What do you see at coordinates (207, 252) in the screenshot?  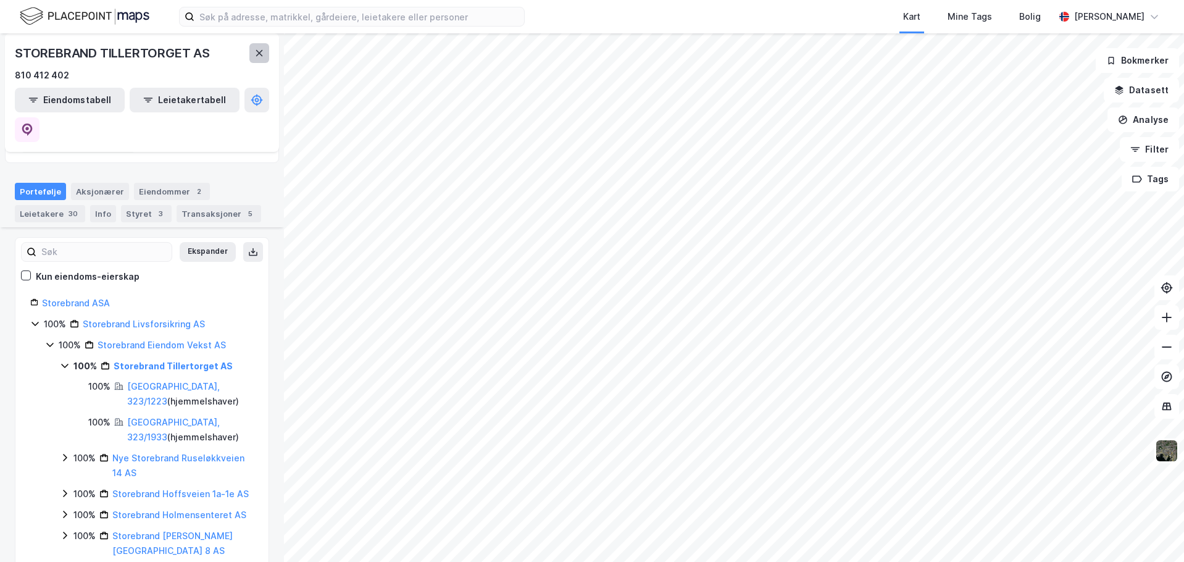 I see `button: Ekspander` at bounding box center [207, 252].